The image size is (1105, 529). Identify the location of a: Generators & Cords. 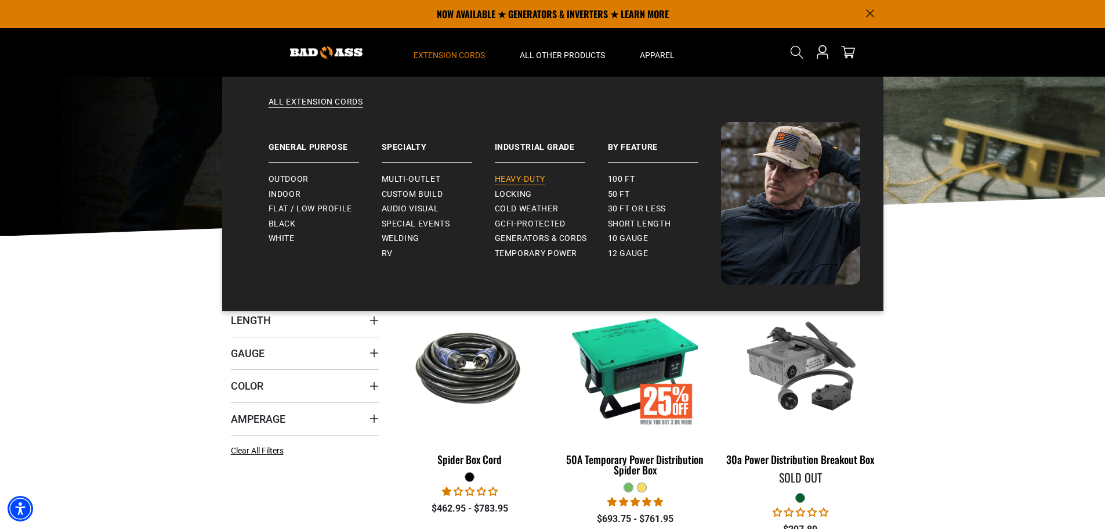
(551, 238).